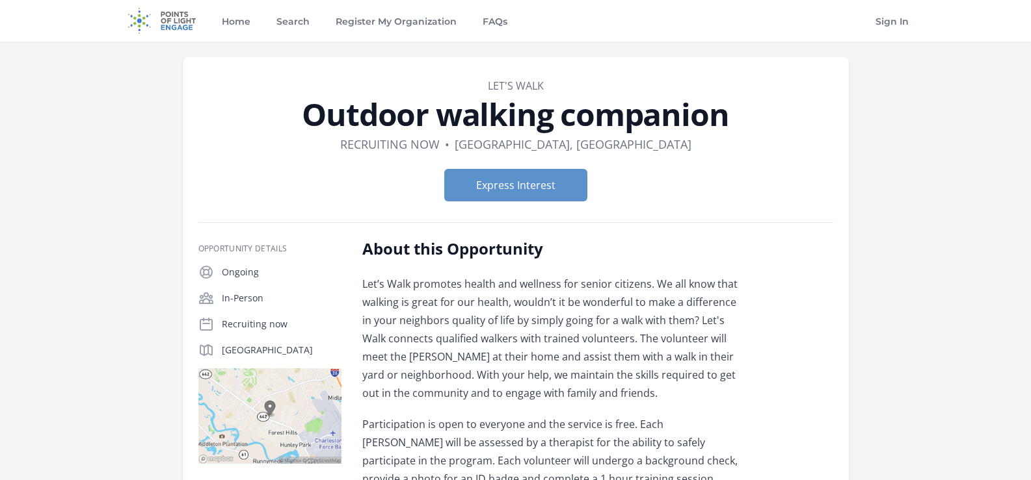 The width and height of the screenshot is (1031, 480). I want to click on p: Ongoing, so click(282, 272).